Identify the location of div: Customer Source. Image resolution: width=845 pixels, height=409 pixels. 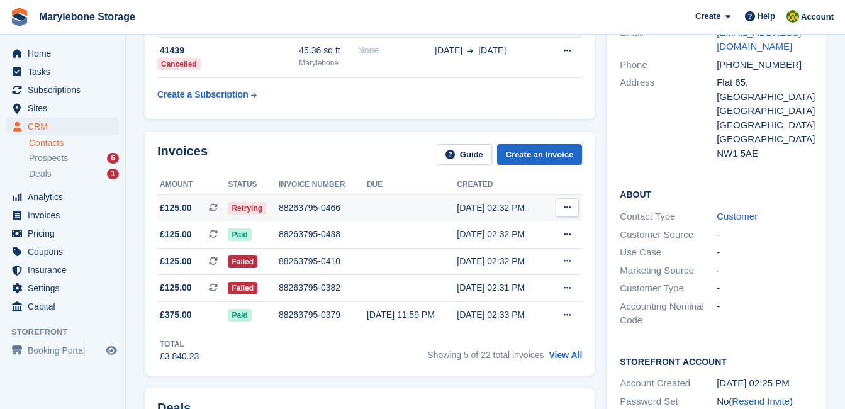
(668, 235).